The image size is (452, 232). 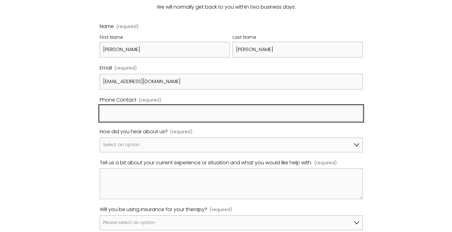 I want to click on span: How did you hear about us?, so click(x=134, y=132).